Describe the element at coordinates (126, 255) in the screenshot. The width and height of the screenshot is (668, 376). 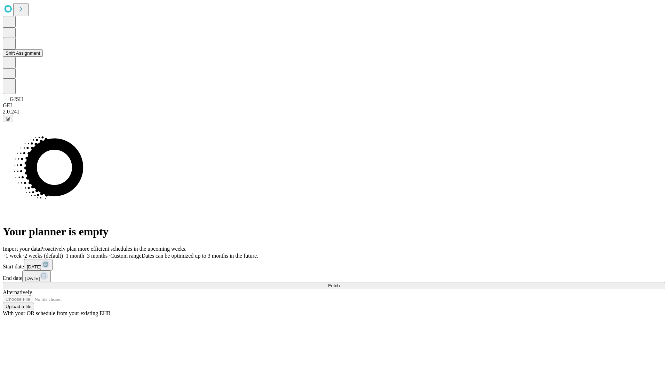
I see `span: Custom range` at that location.